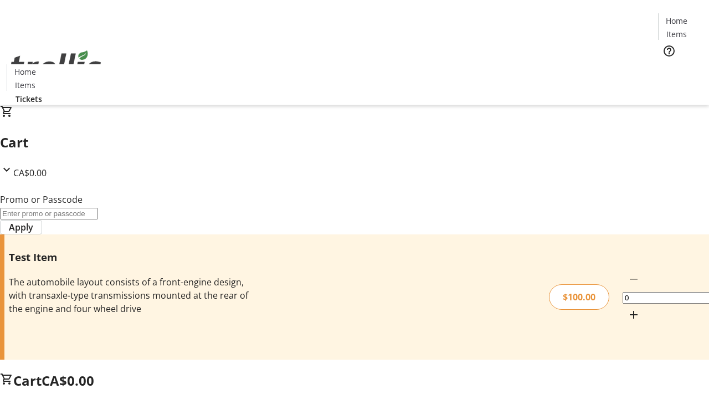  Describe the element at coordinates (21, 227) in the screenshot. I see `span: Apply` at that location.